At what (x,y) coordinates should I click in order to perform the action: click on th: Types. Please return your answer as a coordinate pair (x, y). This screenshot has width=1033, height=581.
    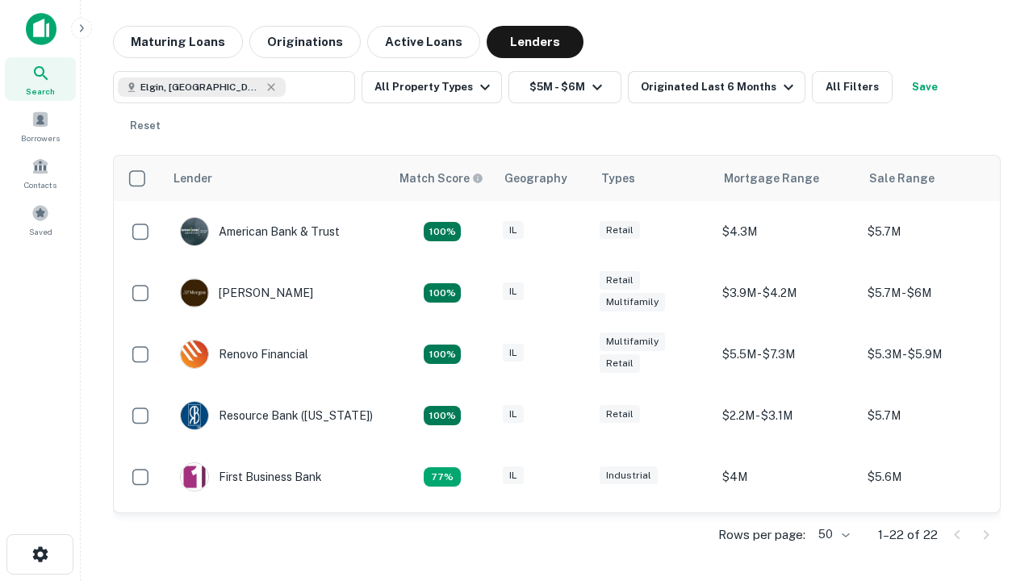
    Looking at the image, I should click on (653, 178).